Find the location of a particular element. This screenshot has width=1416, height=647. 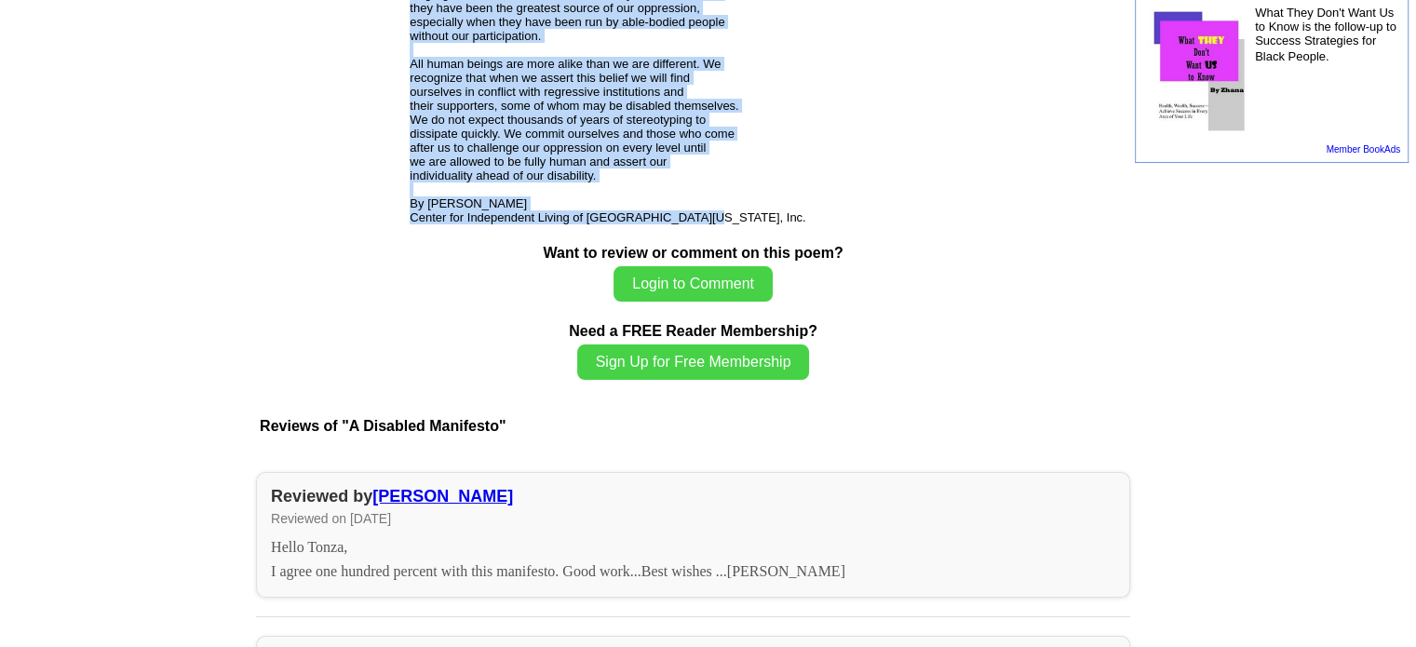

font: What They Don't Want Us to Know is the follow-up to Success Strategies for Black People. is located at coordinates (1326, 34).